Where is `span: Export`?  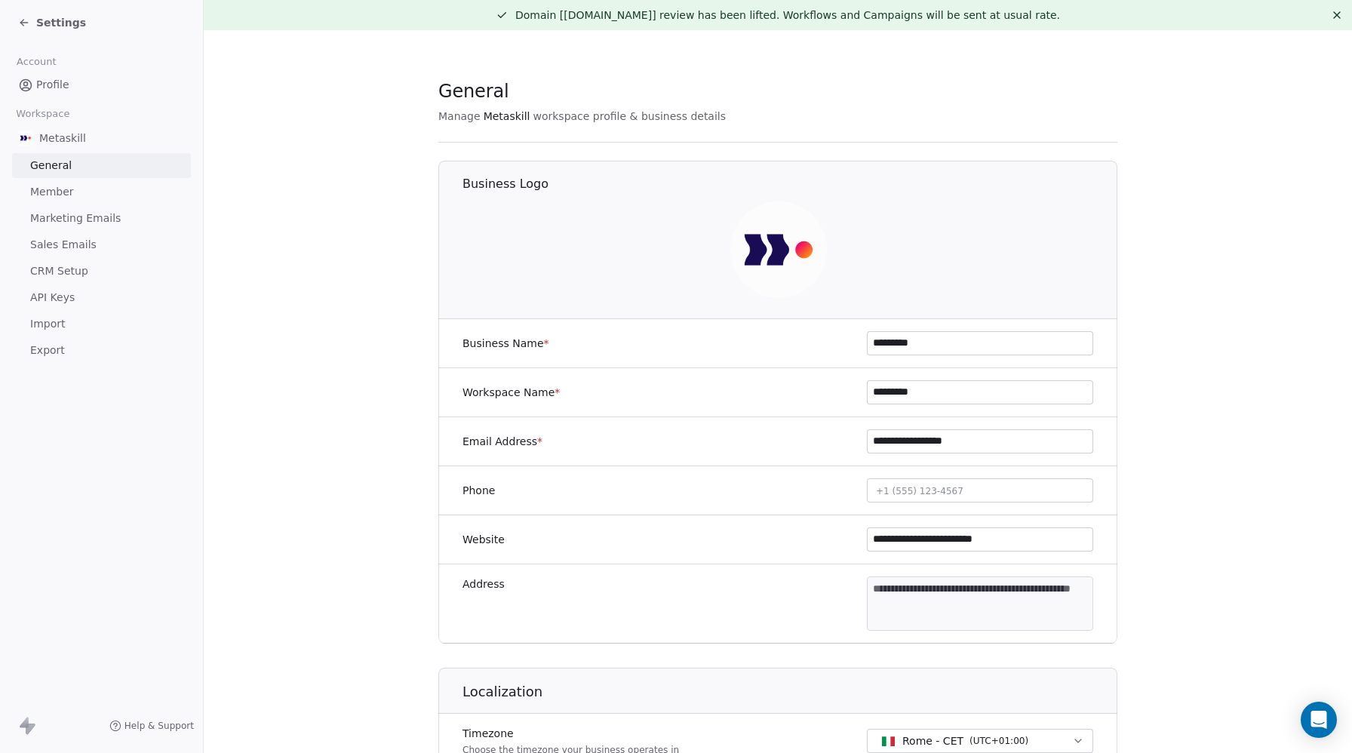 span: Export is located at coordinates (48, 350).